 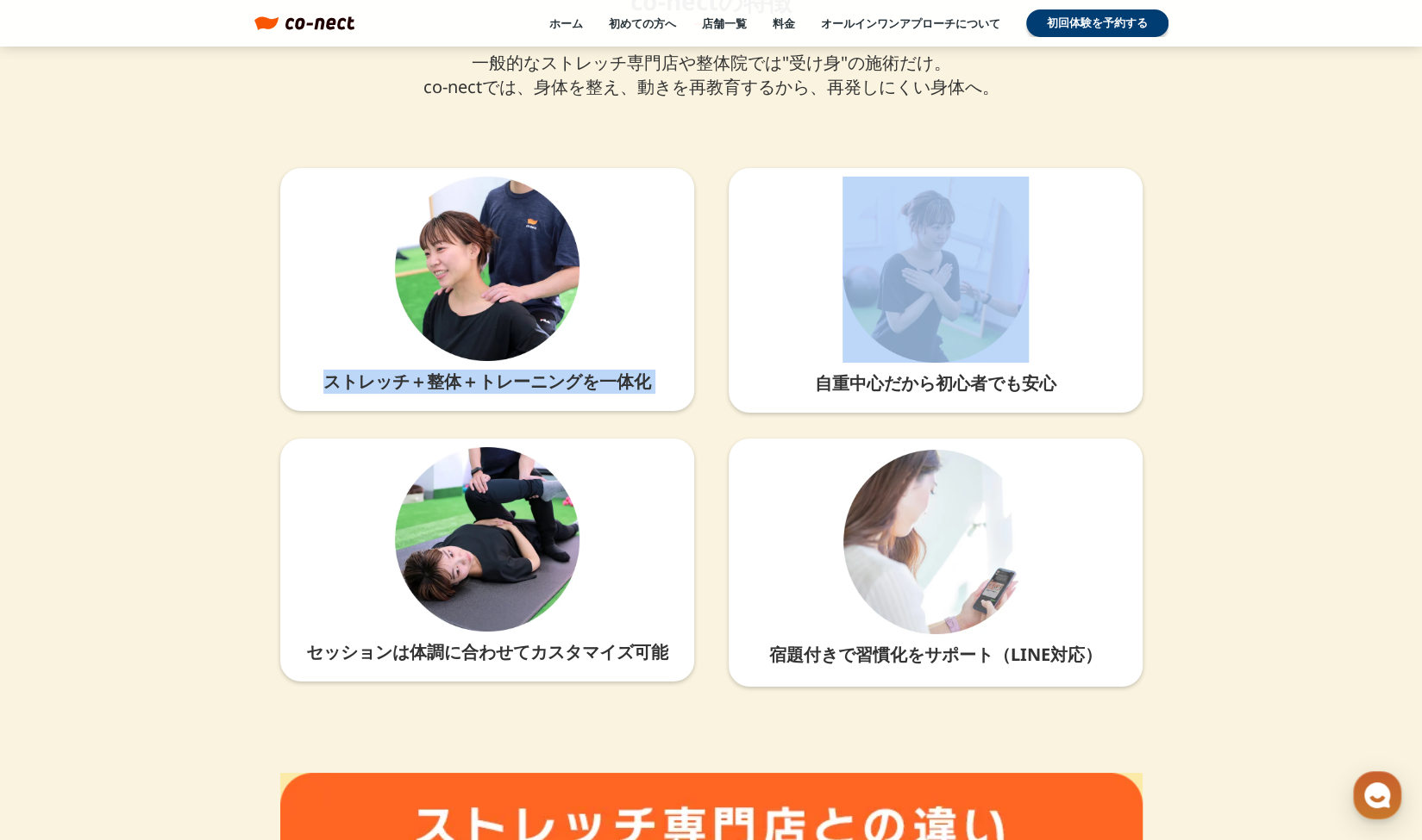 I want to click on a: 初めての方へ, so click(x=642, y=23).